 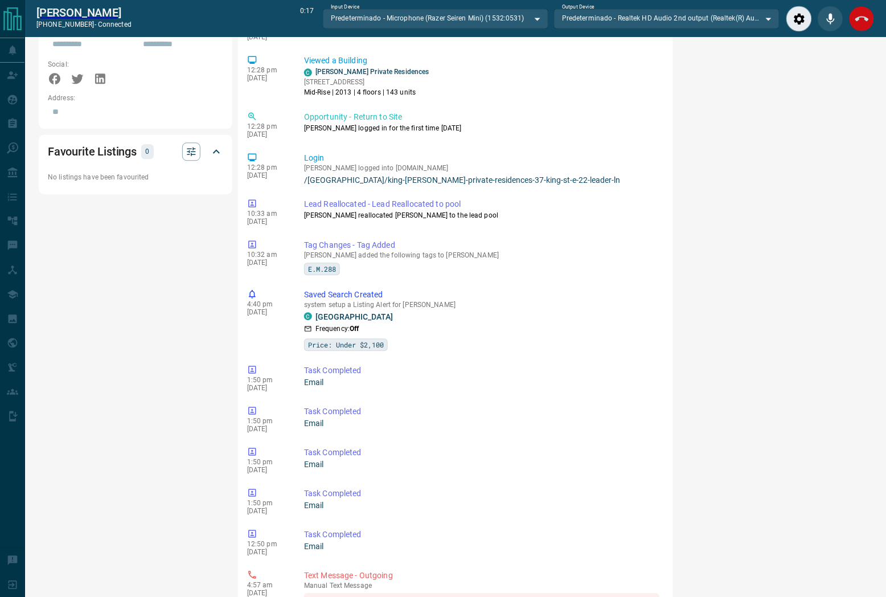 I want to click on div: Mute, so click(x=831, y=18).